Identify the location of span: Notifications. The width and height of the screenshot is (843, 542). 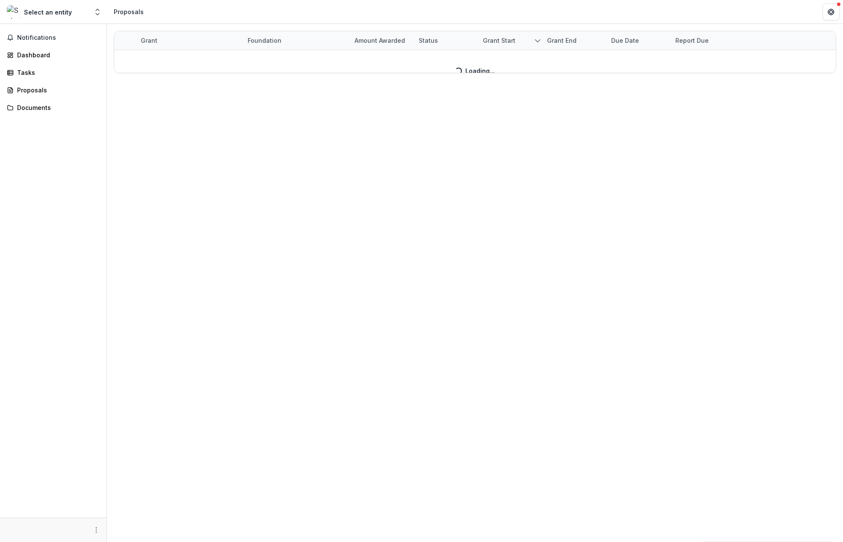
(58, 38).